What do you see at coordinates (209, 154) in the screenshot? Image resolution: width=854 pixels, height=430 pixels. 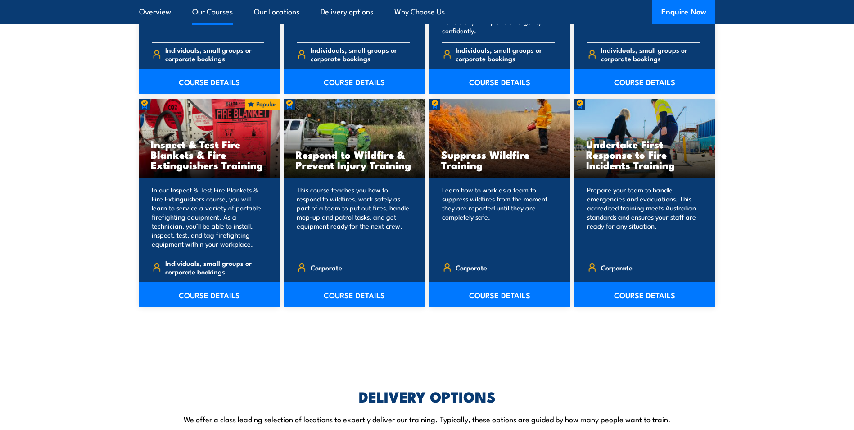 I see `h3: Inspect & Test Fire Blankets & Fire Extinguishers Training` at bounding box center [209, 154].